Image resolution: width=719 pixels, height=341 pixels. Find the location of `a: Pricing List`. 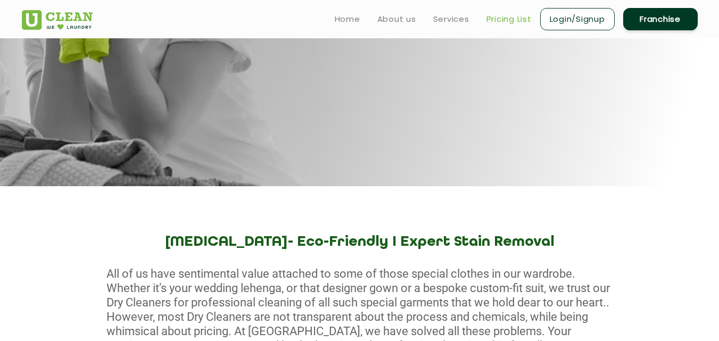

a: Pricing List is located at coordinates (508, 19).